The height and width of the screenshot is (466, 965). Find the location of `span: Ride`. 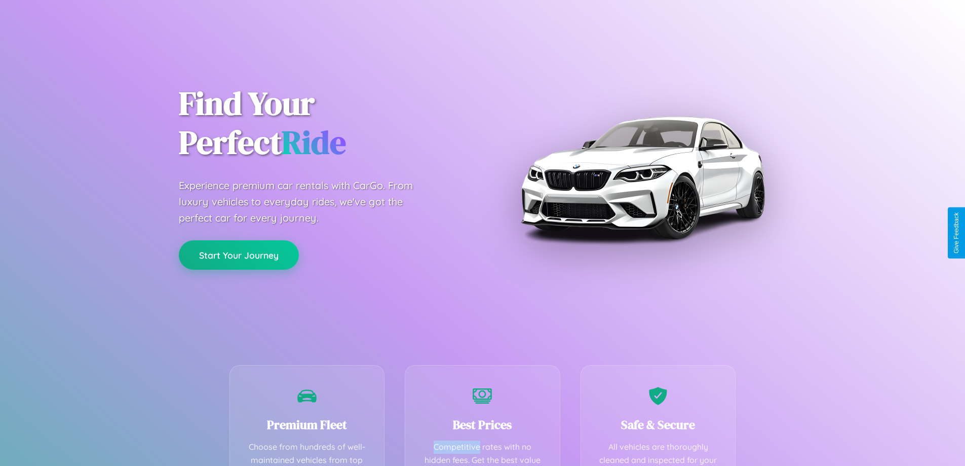

span: Ride is located at coordinates (314, 142).